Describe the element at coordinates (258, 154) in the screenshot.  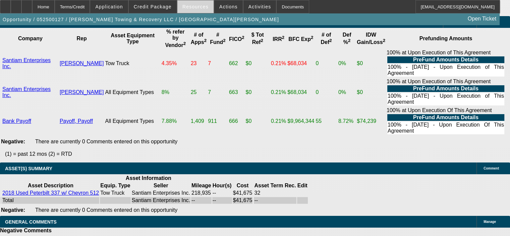
I see `p: (1) = past 12 mos (2) = RTD` at that location.